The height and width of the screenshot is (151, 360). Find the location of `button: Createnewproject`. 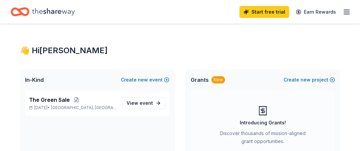

button: Createnewproject is located at coordinates (309, 80).